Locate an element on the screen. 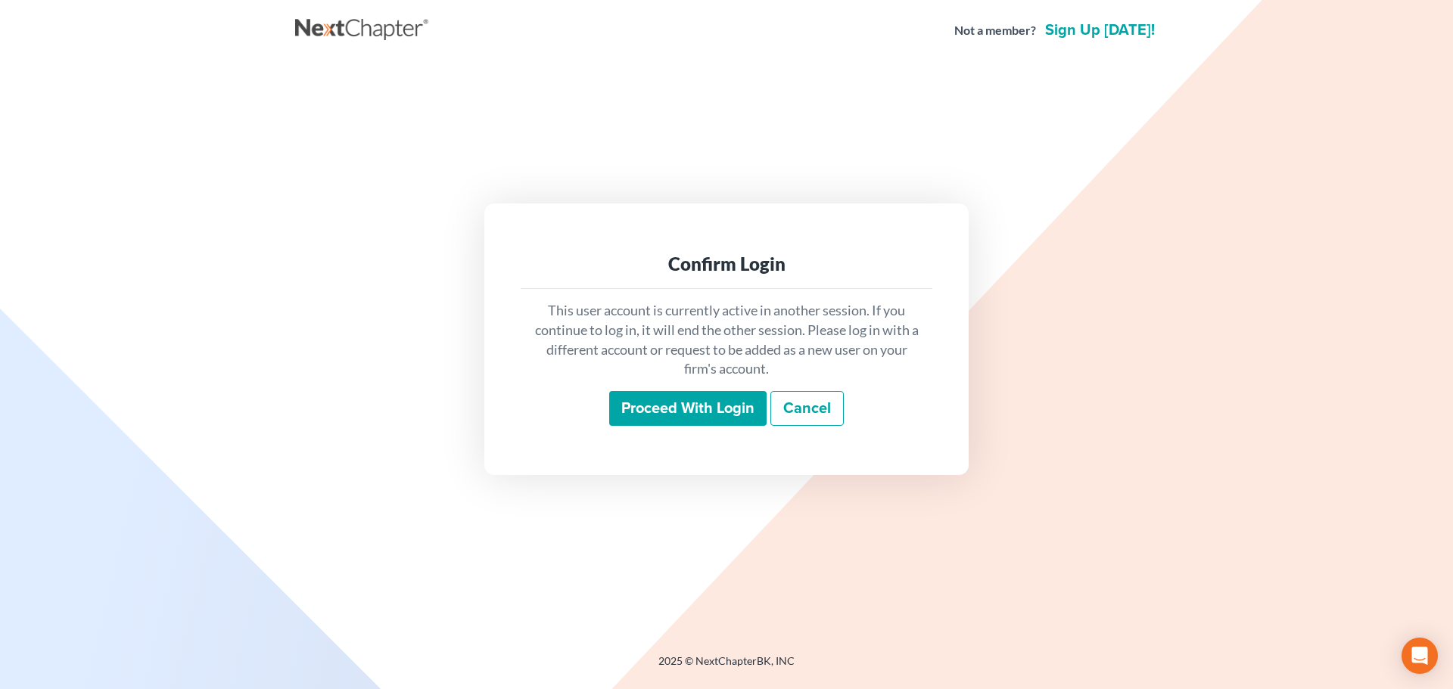 This screenshot has width=1453, height=689. div: Open Intercom Messenger is located at coordinates (1419, 656).